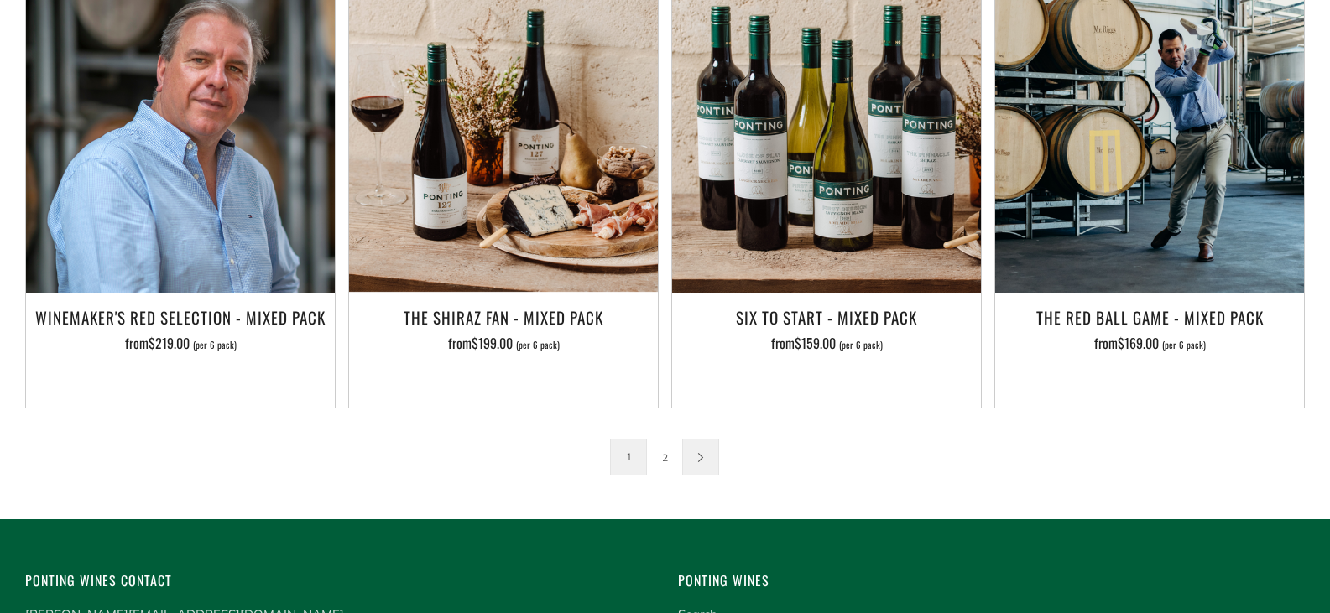  What do you see at coordinates (827, 317) in the screenshot?
I see `h3: Six To Start - Mixed Pack` at bounding box center [827, 317].